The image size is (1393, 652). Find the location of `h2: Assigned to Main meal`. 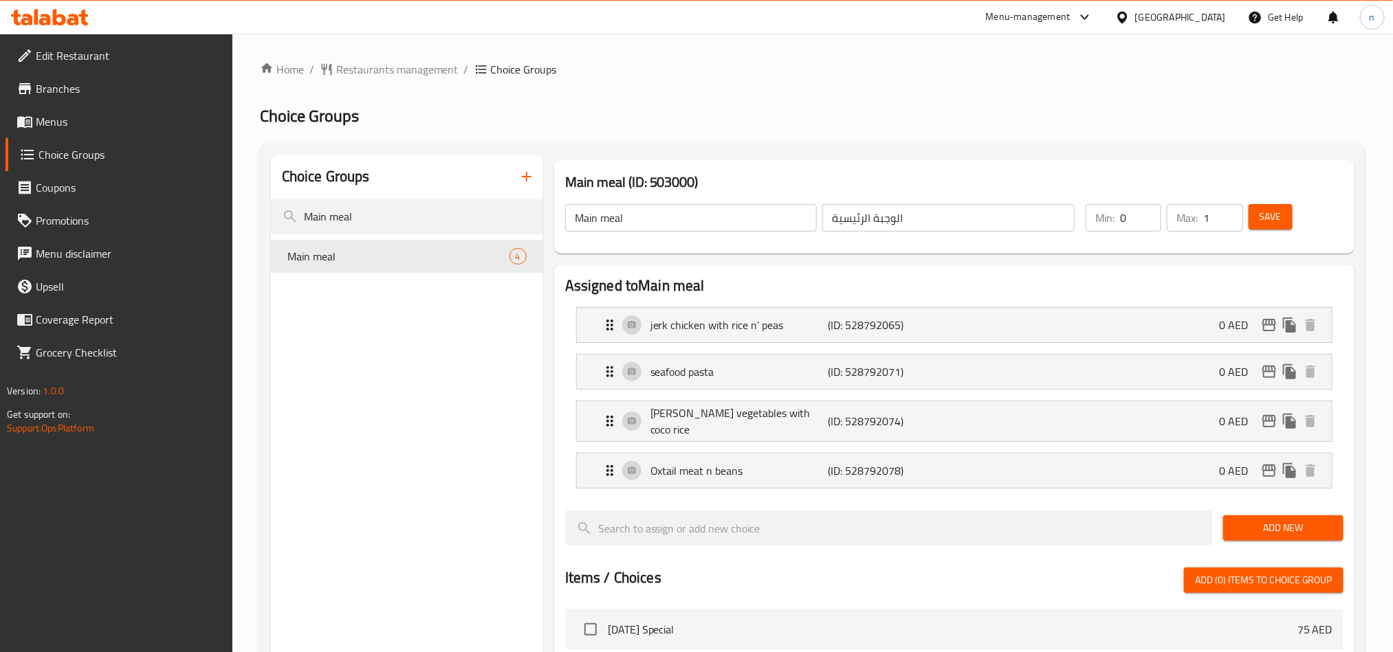

h2: Assigned to Main meal is located at coordinates (954, 286).